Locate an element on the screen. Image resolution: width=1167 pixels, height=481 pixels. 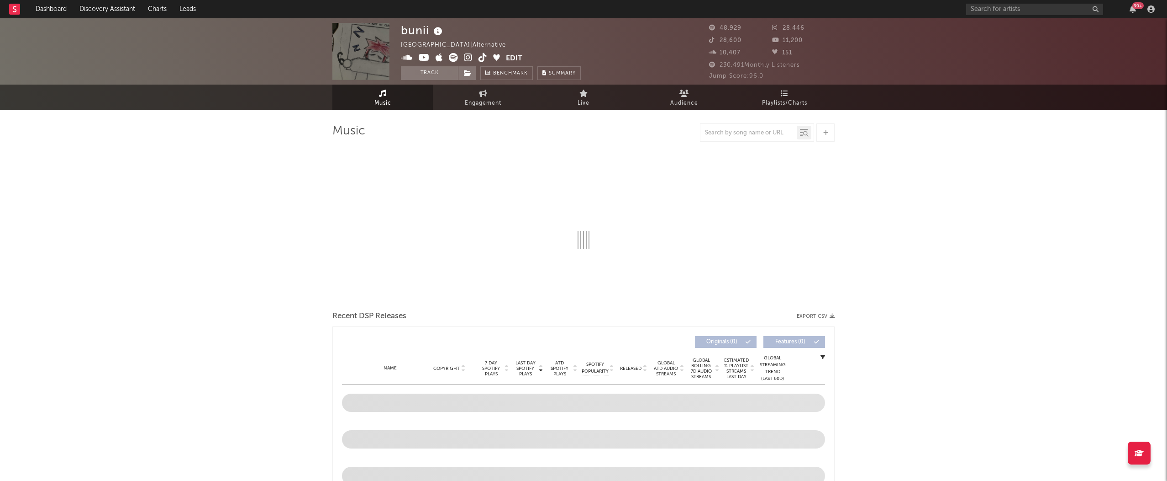
span: Playlists/Charts is located at coordinates (785, 103).